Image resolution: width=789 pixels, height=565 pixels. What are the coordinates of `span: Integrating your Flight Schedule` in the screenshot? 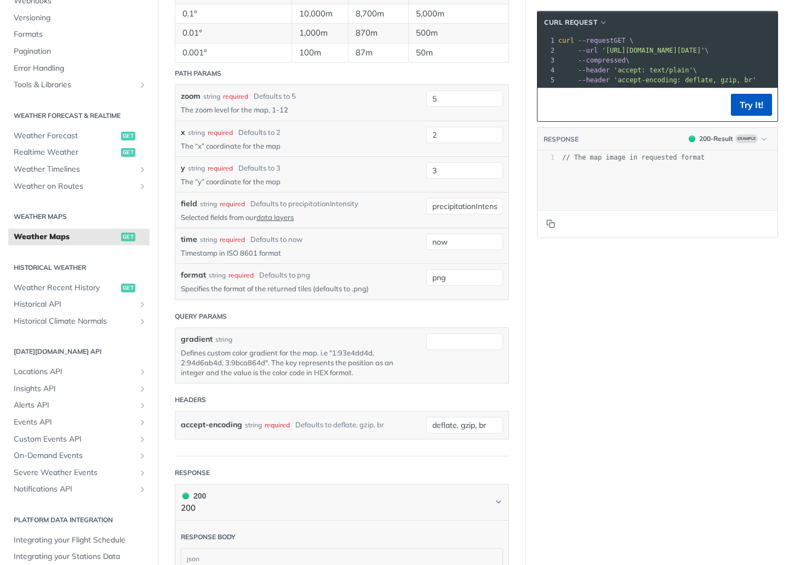 It's located at (80, 540).